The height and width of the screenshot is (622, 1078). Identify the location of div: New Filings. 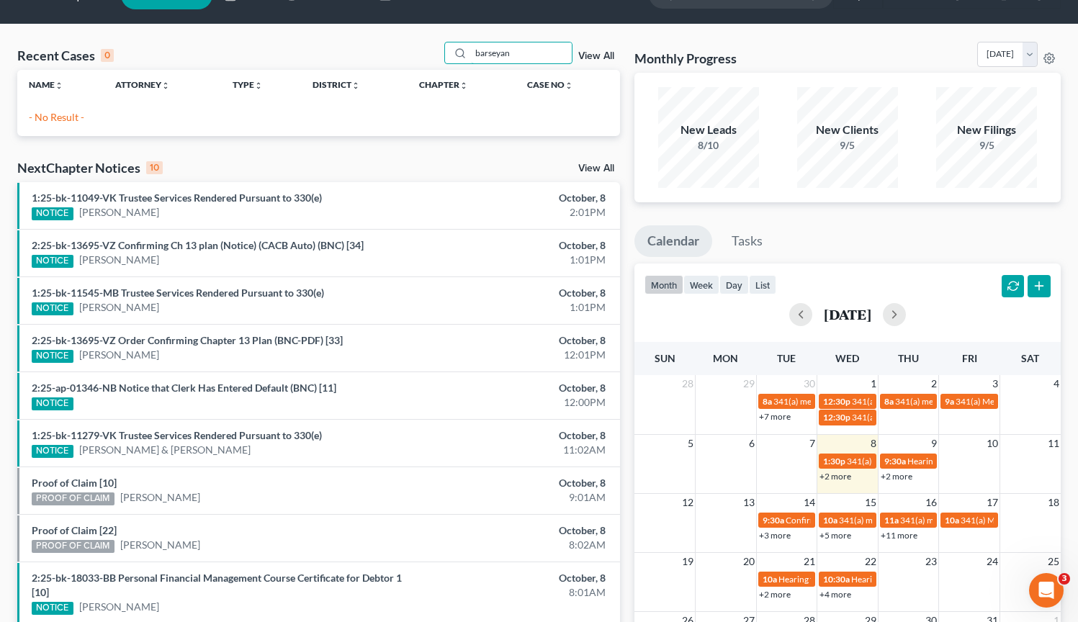
(987, 130).